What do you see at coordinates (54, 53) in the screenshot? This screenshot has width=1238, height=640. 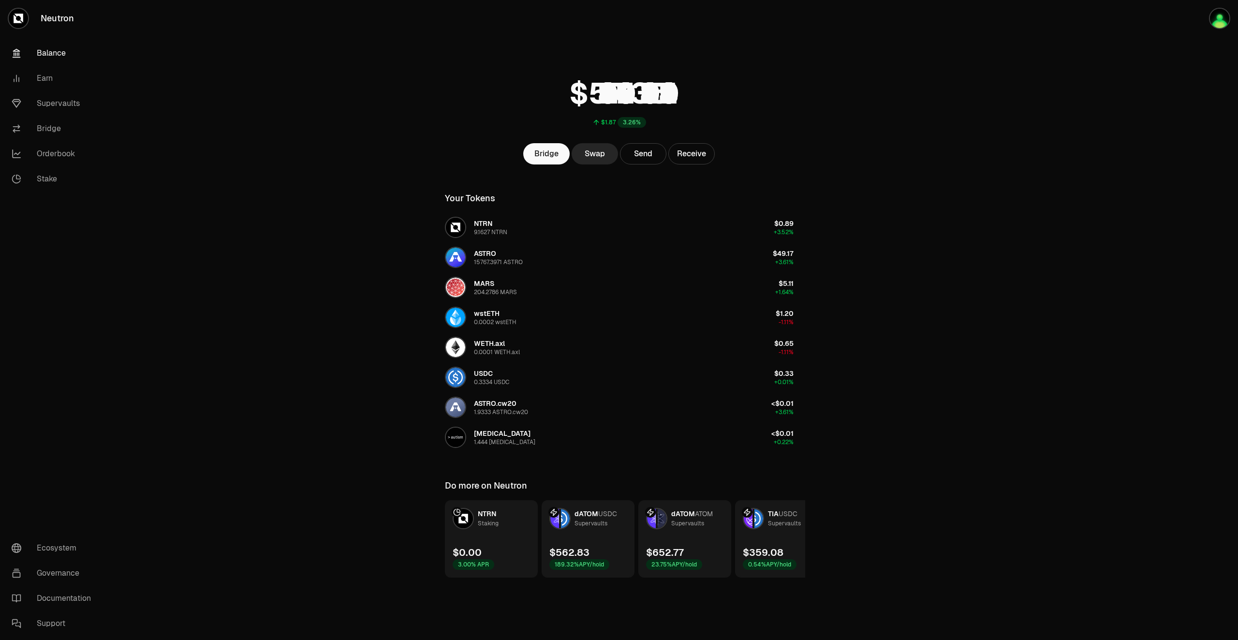 I see `a: Balance` at bounding box center [54, 53].